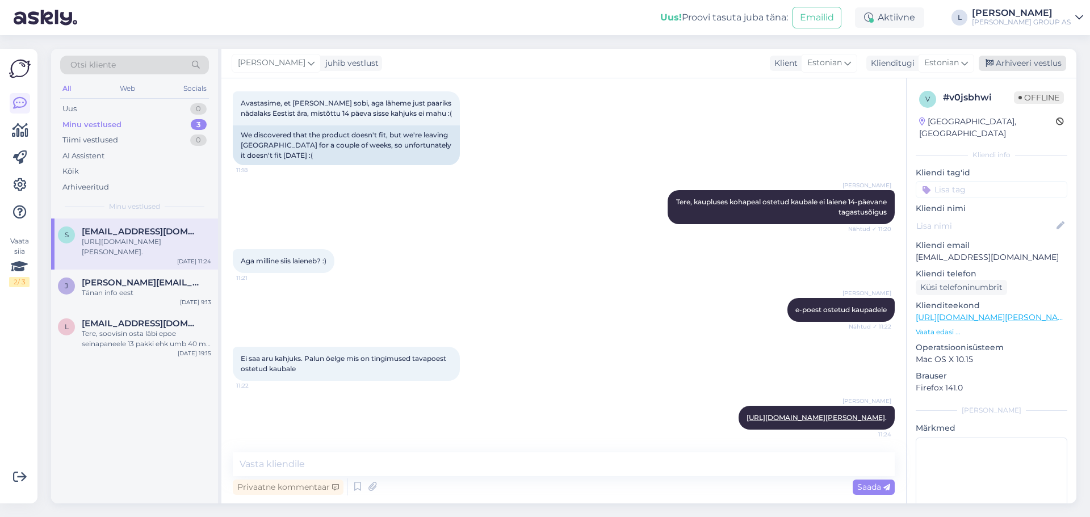 This screenshot has width=1090, height=517. Describe the element at coordinates (870, 434) in the screenshot. I see `span: 11:24` at that location.